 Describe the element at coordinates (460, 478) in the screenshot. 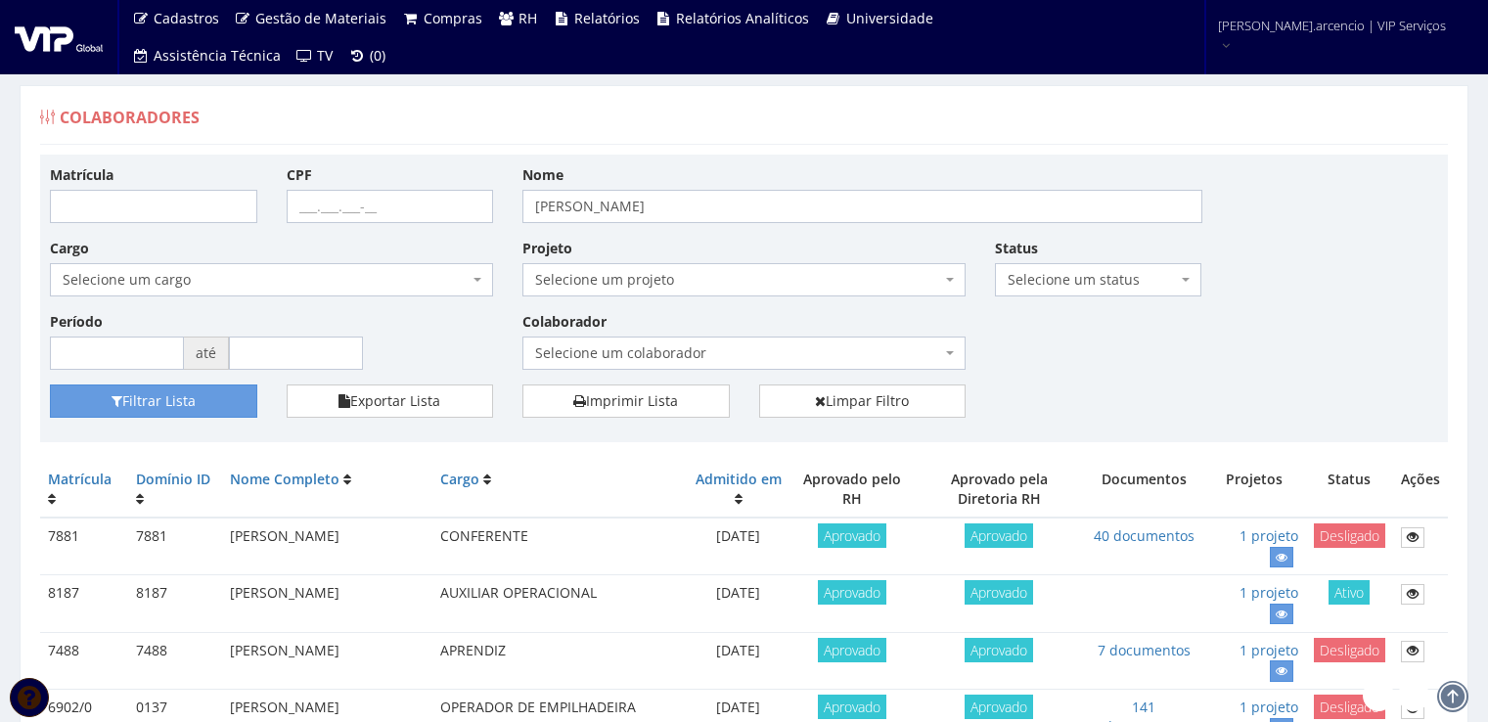

I see `a: Cargo` at that location.